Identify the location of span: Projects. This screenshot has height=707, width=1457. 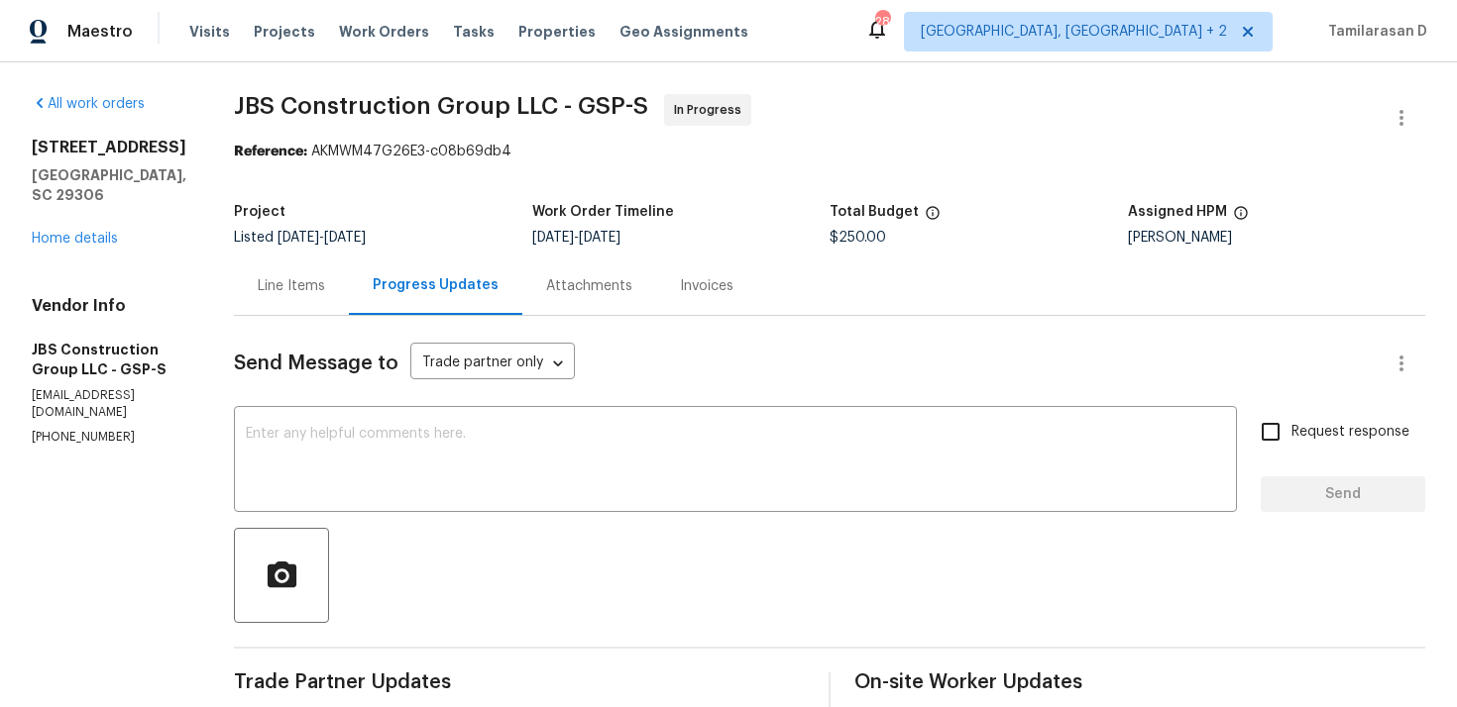
(284, 32).